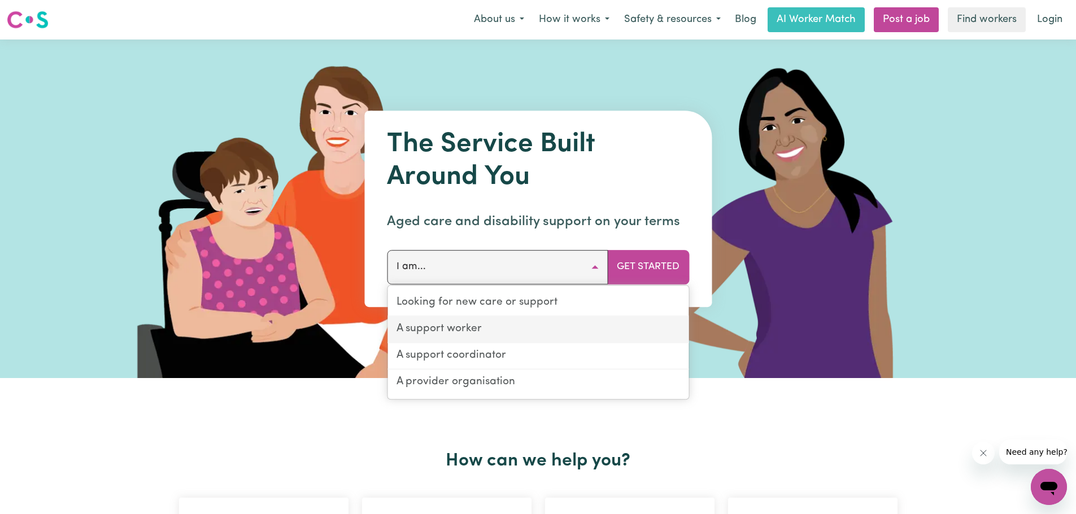 The height and width of the screenshot is (514, 1076). I want to click on a: A provider organisation, so click(538, 382).